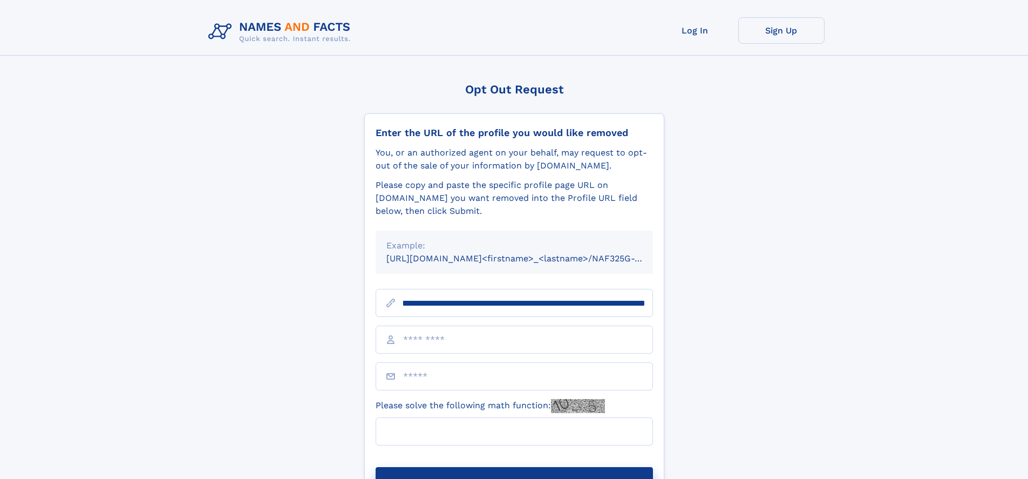  I want to click on a: Log In, so click(695, 30).